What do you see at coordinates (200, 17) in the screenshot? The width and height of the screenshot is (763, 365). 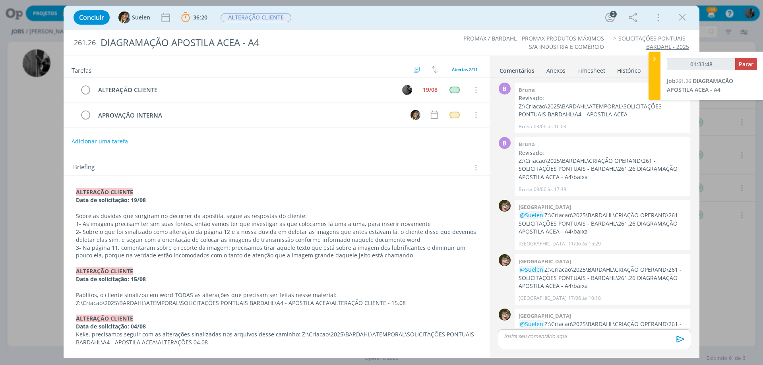 I see `span: 36:20` at bounding box center [200, 17].